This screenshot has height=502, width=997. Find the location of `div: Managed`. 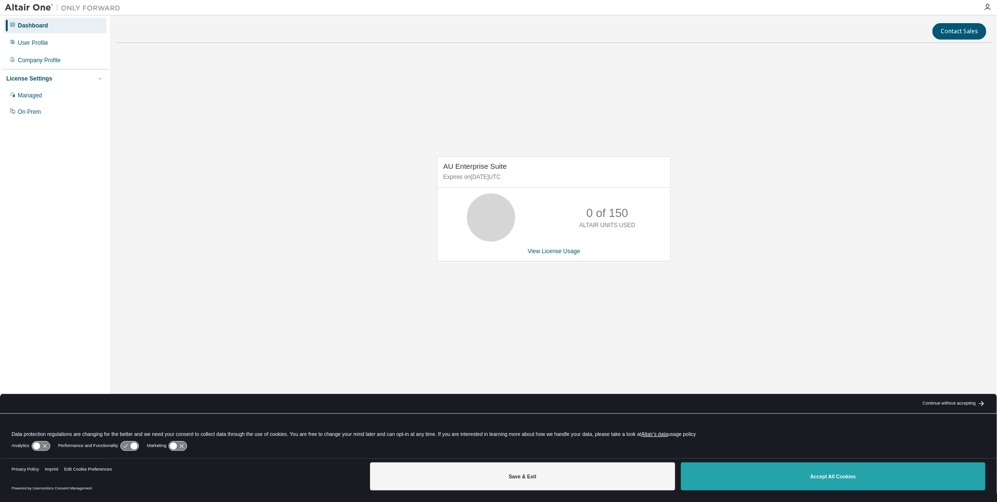

div: Managed is located at coordinates (30, 95).